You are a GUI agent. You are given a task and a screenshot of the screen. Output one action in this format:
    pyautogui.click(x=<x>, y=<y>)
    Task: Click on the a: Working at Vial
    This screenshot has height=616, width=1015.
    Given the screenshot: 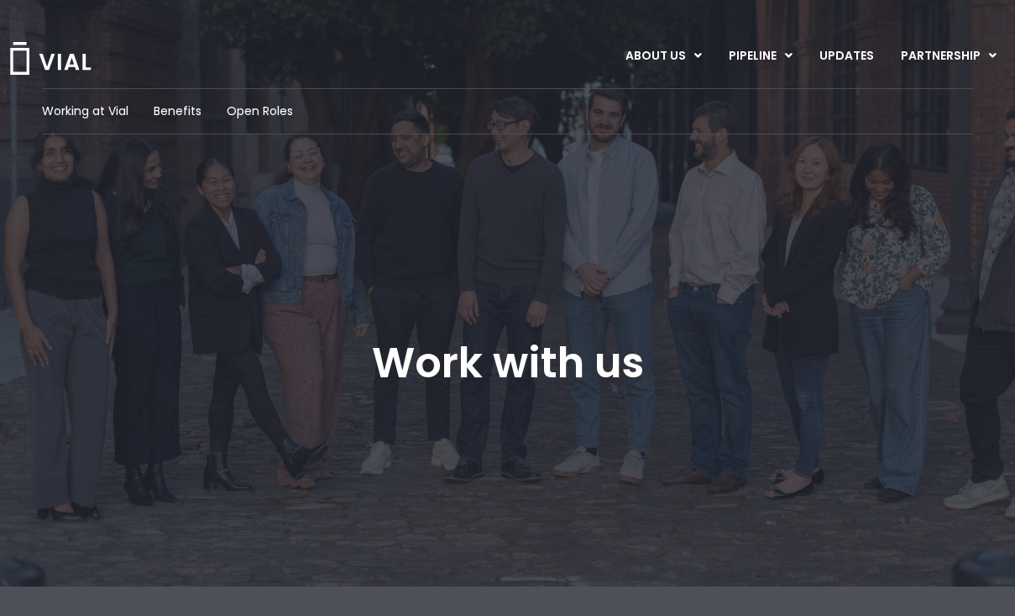 What is the action you would take?
    pyautogui.click(x=85, y=111)
    